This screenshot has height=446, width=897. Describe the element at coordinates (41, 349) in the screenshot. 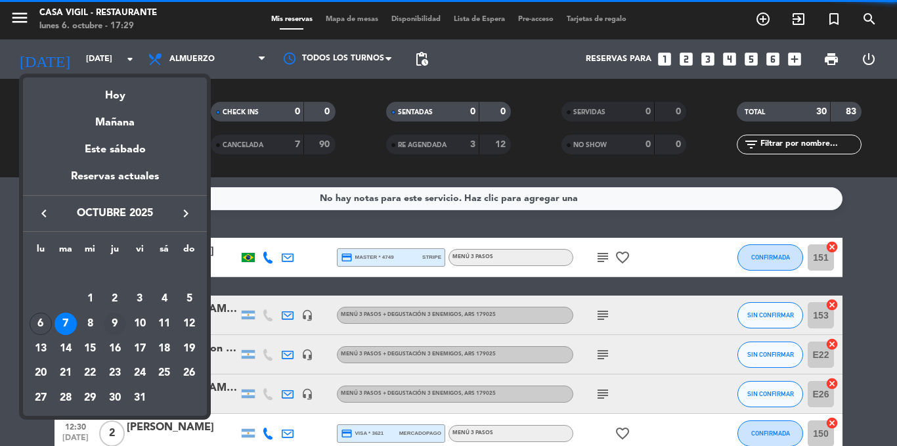

I see `td: 13 de octubre de 2025` at that location.